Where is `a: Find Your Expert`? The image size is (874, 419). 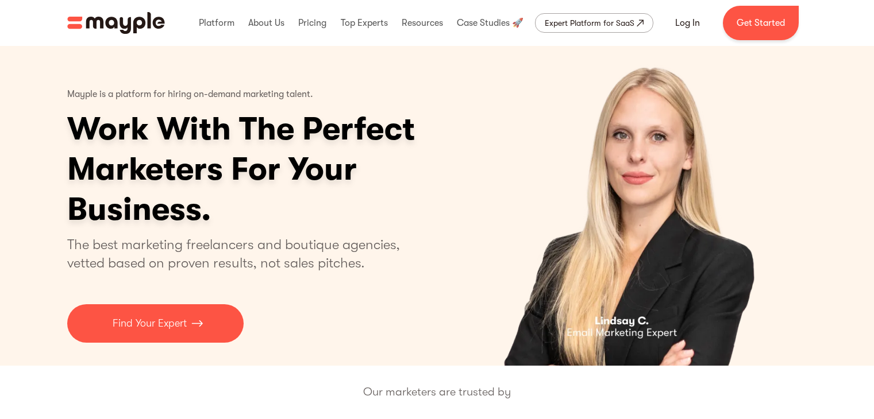
a: Find Your Expert is located at coordinates (155, 323).